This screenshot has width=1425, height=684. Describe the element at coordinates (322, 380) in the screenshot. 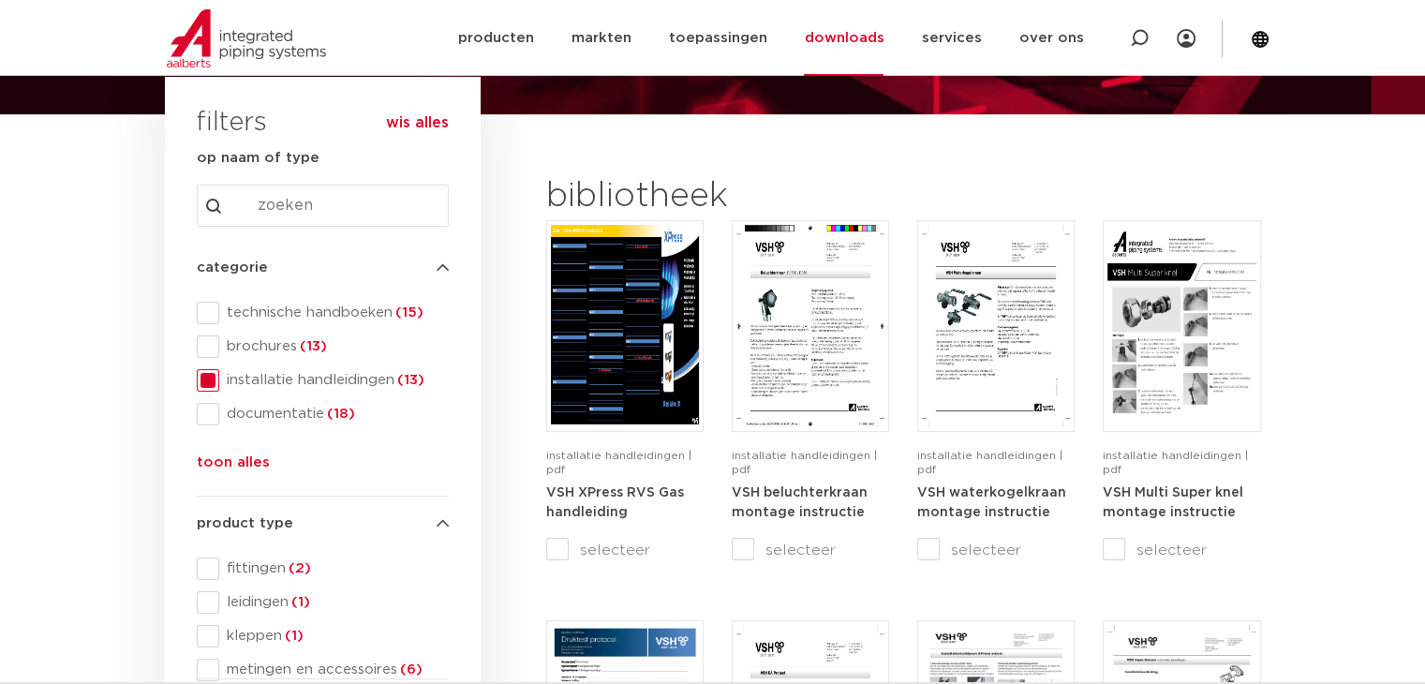

I see `div: installatie handleidingen(13)` at that location.